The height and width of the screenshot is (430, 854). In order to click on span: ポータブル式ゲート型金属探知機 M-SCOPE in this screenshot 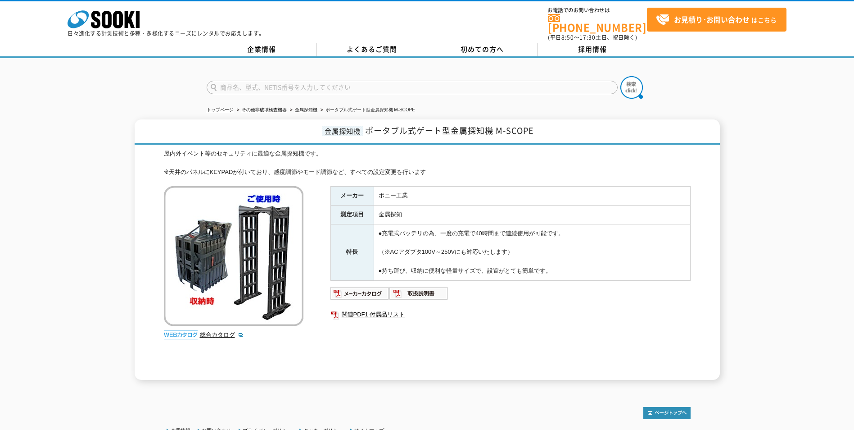, I will do `click(449, 130)`.